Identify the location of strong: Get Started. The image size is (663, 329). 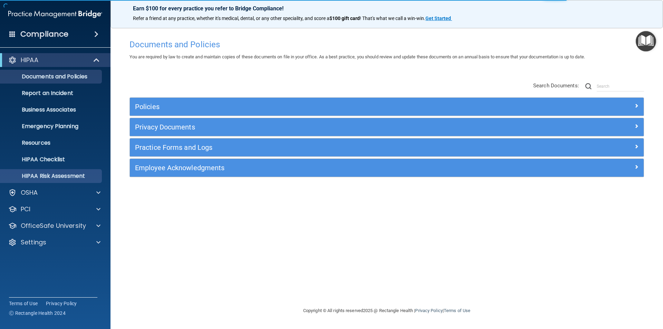
(438, 18).